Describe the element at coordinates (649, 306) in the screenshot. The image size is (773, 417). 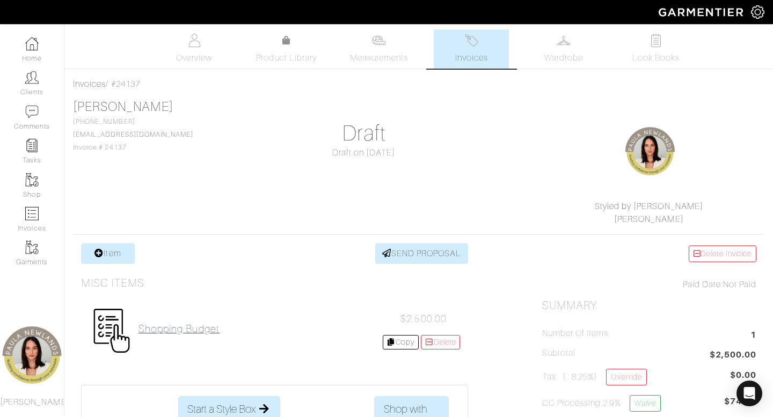
I see `h2: Summary` at that location.